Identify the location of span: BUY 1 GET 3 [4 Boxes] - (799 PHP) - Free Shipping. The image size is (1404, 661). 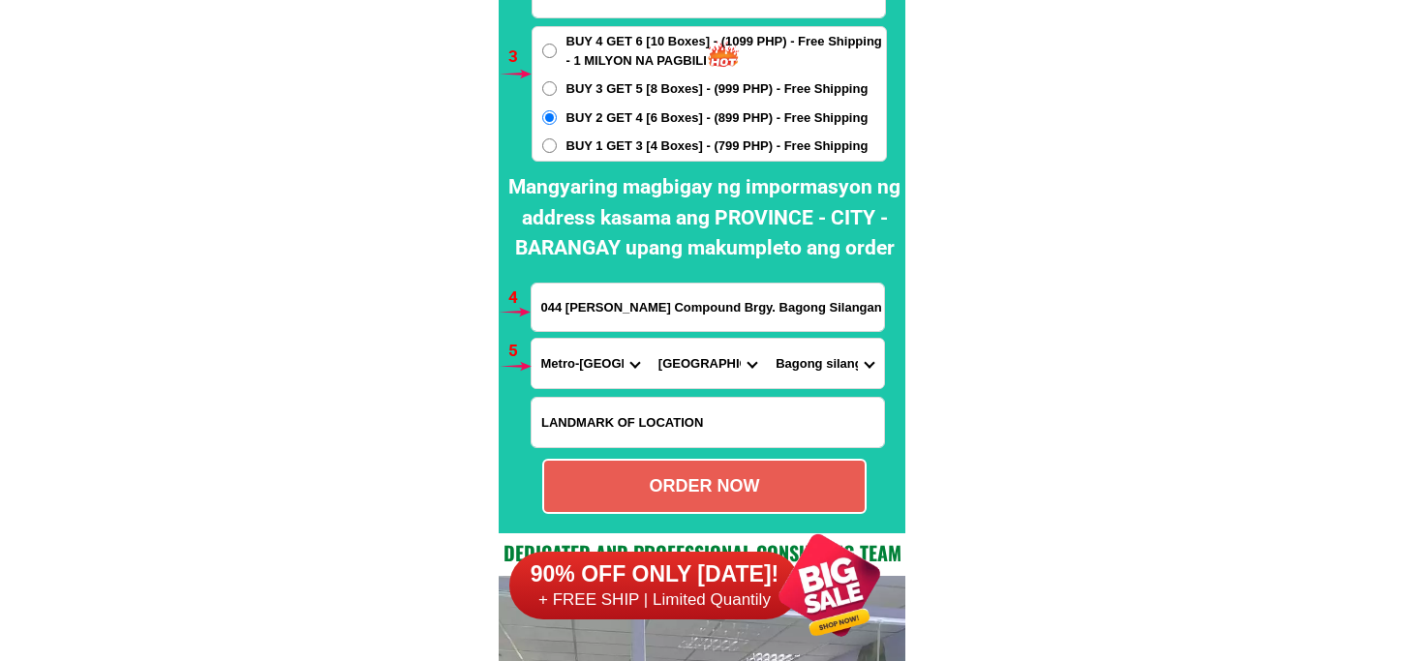
(717, 146).